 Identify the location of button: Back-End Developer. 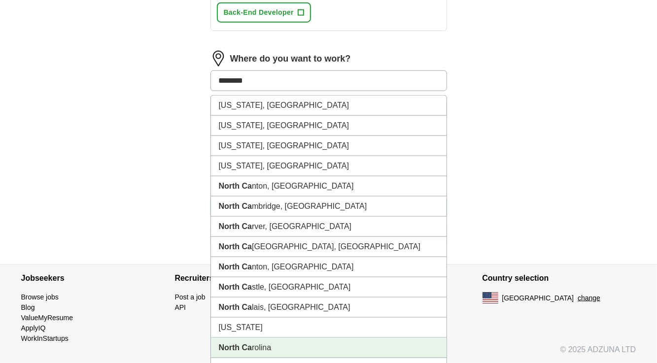
(264, 12).